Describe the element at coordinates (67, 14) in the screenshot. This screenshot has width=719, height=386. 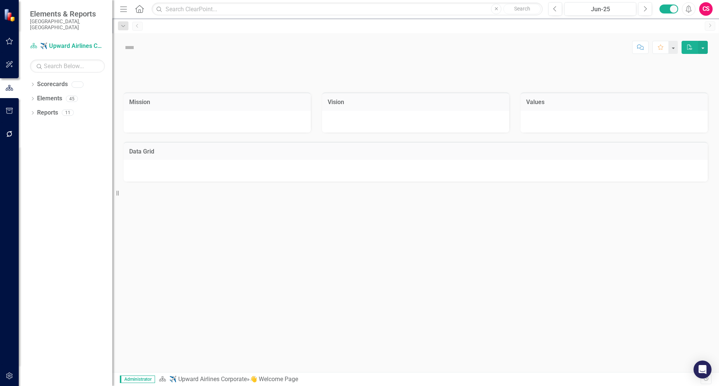
I see `span: Elements & Reports` at that location.